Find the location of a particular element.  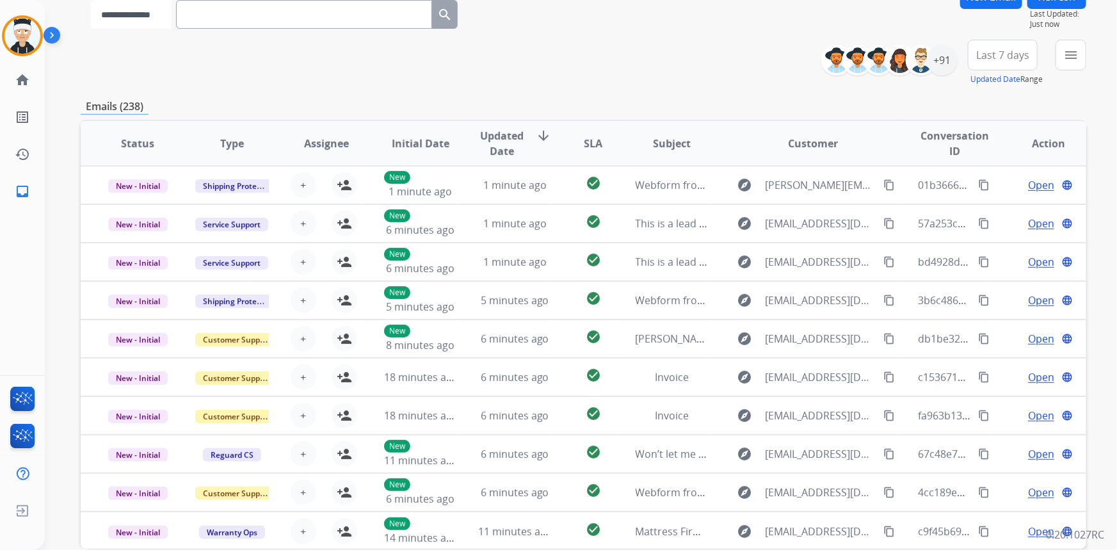

span: Just now is located at coordinates (1058, 24).